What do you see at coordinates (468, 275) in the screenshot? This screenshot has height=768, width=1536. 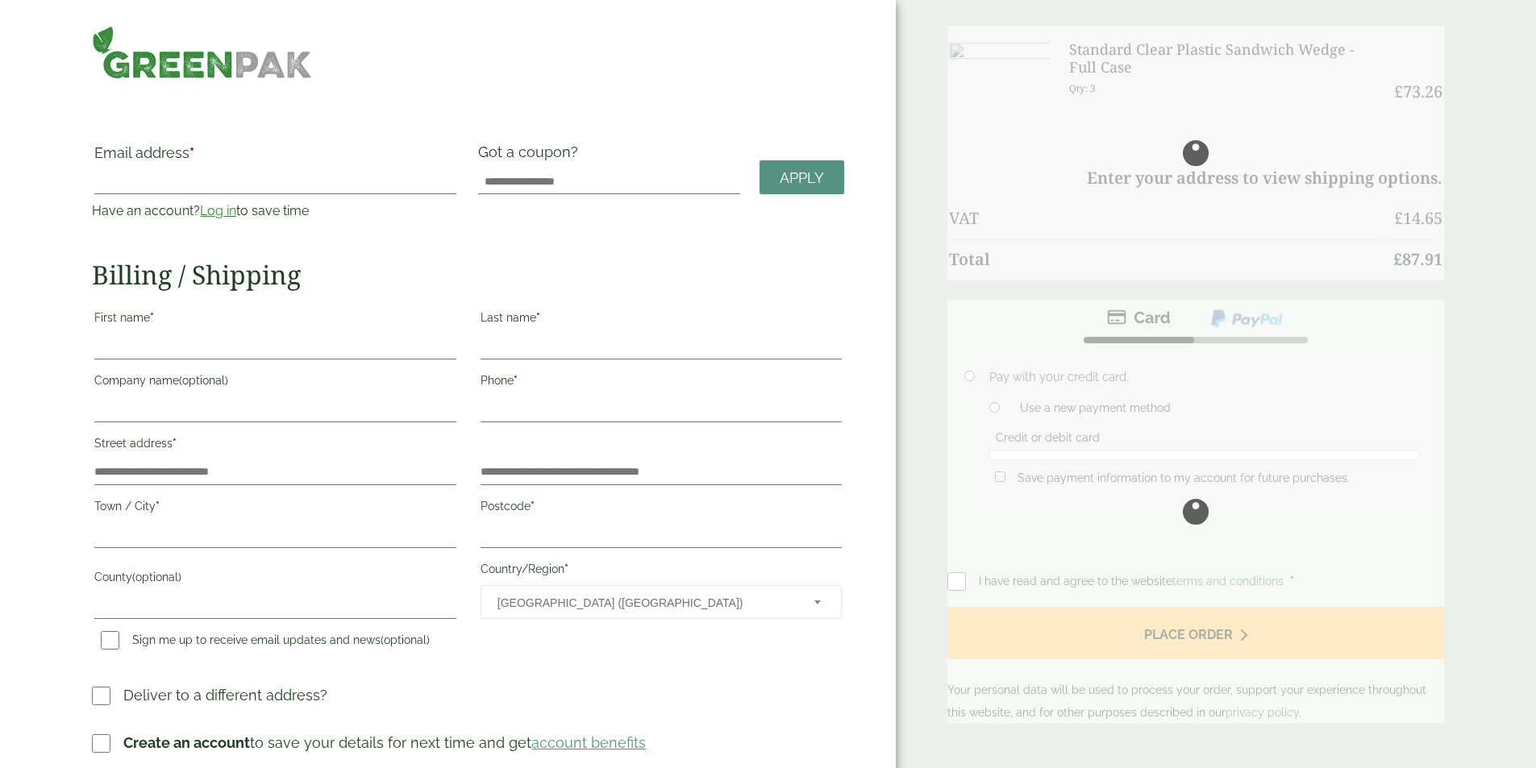 I see `h2: Billing / Shipping` at bounding box center [468, 275].